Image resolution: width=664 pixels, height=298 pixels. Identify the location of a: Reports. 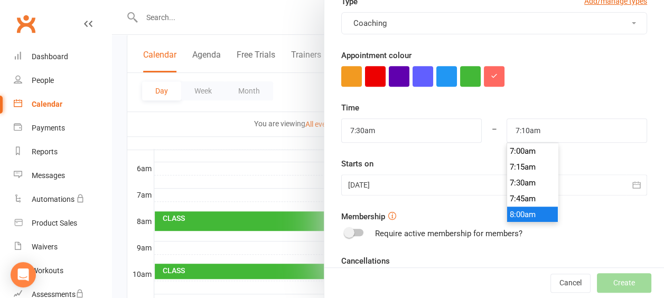
(62, 152).